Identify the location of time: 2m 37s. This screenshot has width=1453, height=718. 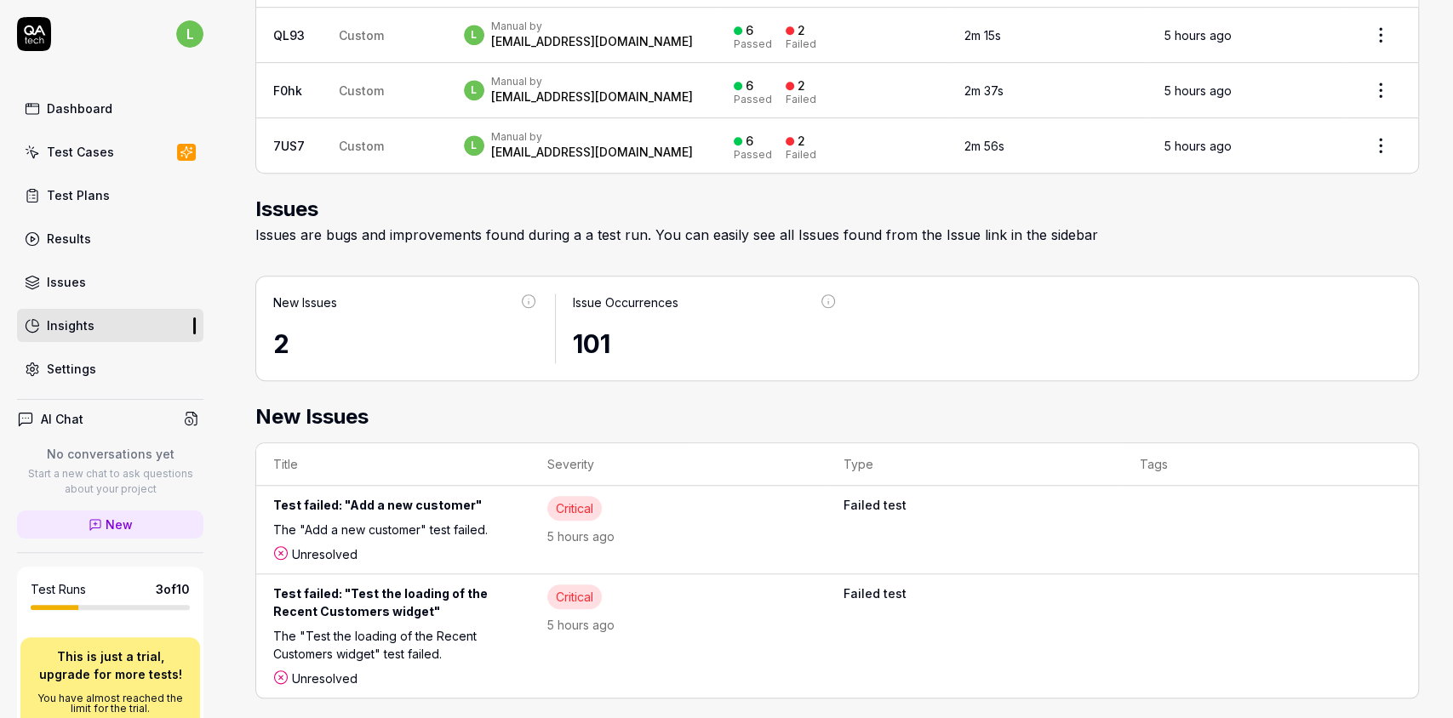
(983, 90).